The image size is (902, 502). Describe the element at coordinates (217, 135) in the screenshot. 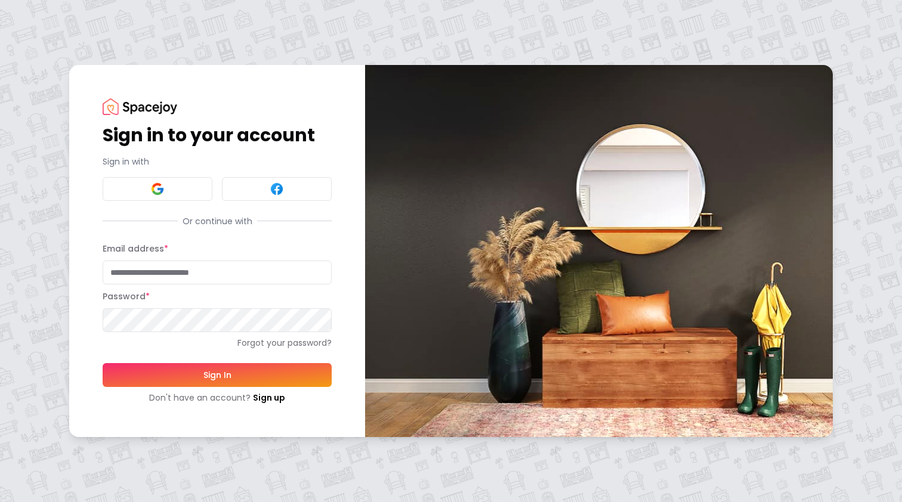

I see `h1: Sign in to your account` at that location.